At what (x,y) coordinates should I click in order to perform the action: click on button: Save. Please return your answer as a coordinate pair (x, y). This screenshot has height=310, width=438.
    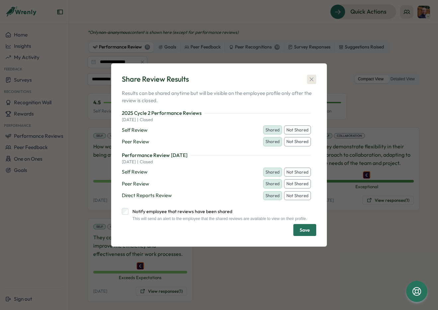
    Looking at the image, I should click on (305, 230).